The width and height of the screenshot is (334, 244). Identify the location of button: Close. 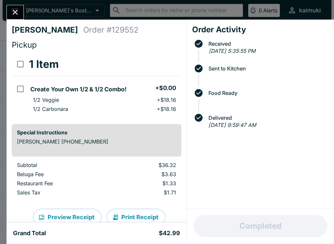
(15, 12).